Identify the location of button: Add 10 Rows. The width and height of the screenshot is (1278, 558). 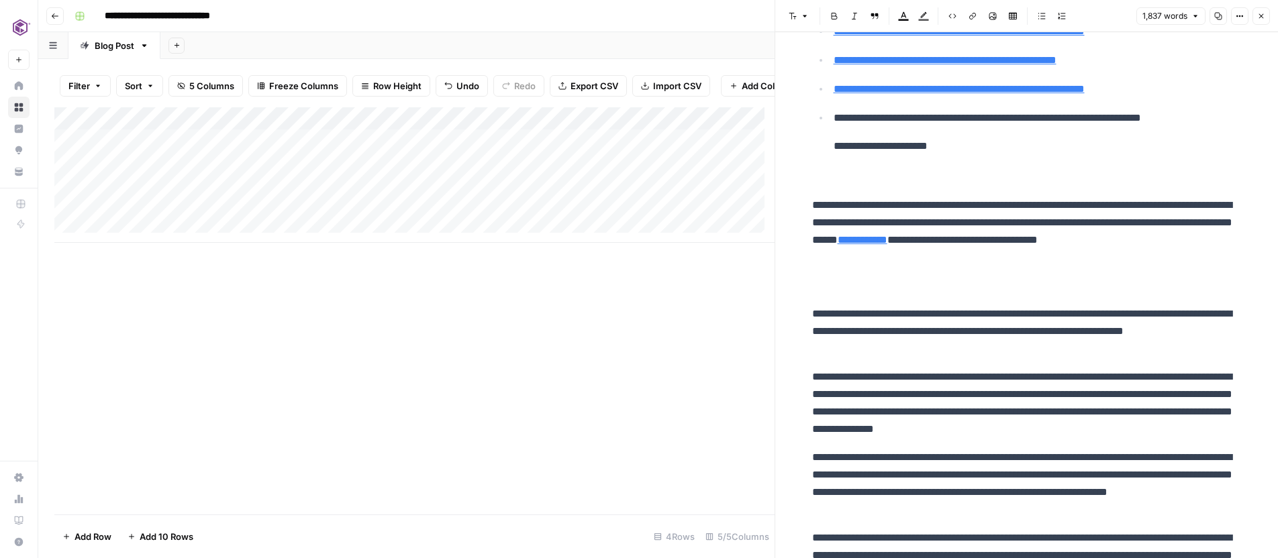
(160, 537).